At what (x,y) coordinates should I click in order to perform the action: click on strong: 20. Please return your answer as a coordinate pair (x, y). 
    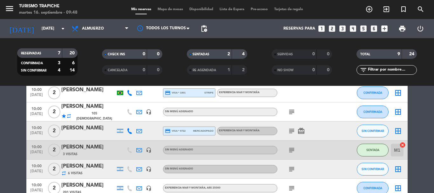
    Looking at the image, I should click on (73, 53).